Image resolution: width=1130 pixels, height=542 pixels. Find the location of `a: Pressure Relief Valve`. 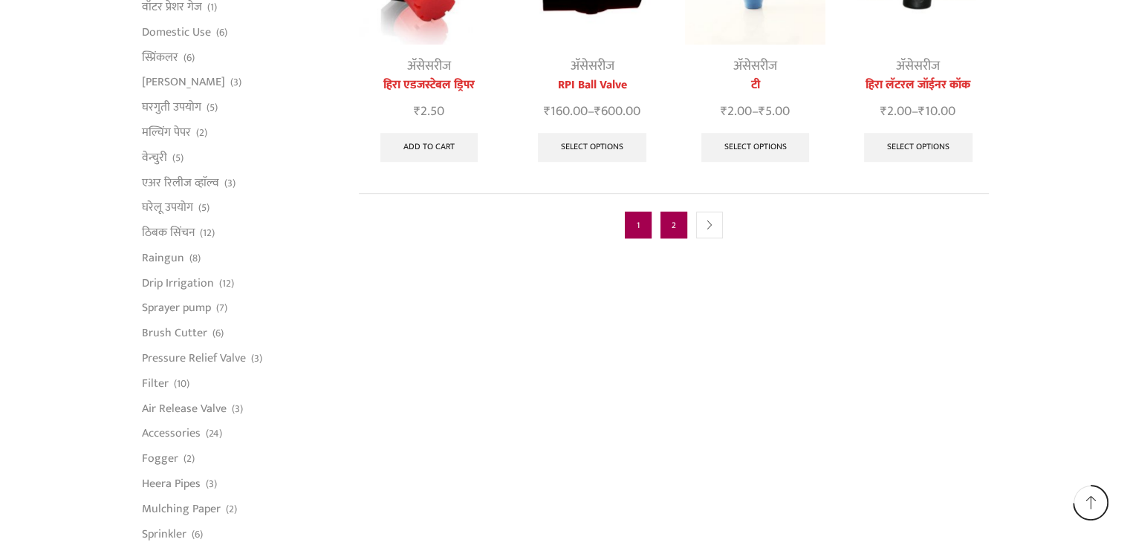

a: Pressure Relief Valve is located at coordinates (194, 359).